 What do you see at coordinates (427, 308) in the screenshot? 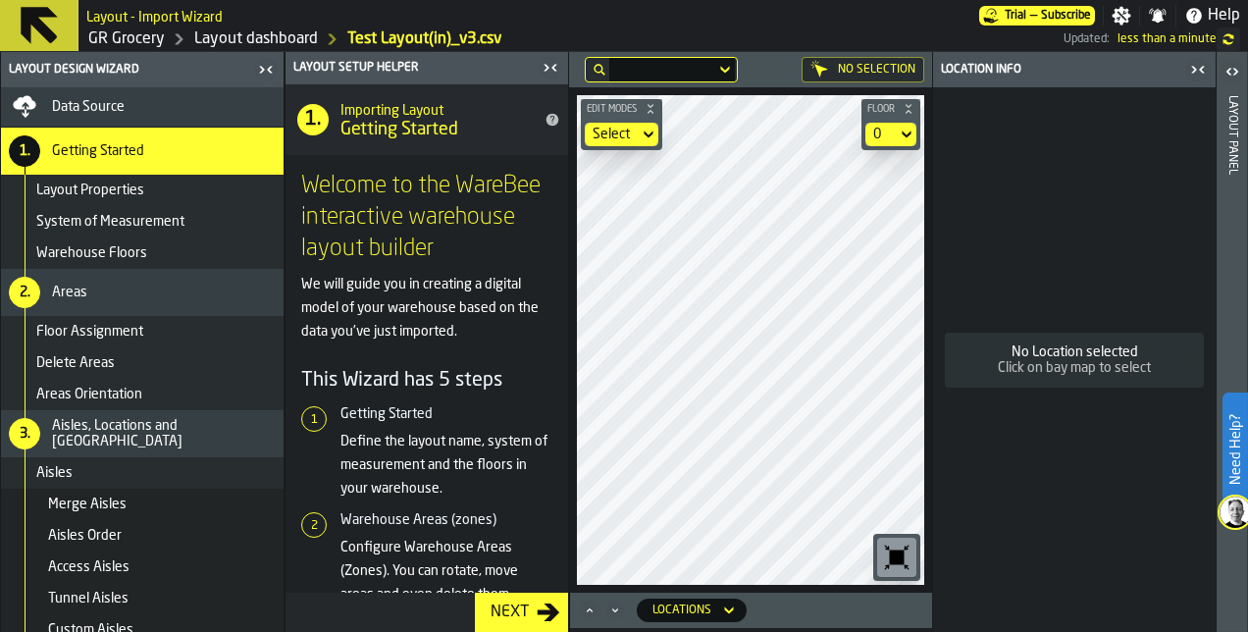
I see `p: We will guide you in creating a digital model of your warehouse based on the data you've just imp...` at bounding box center [427, 308].